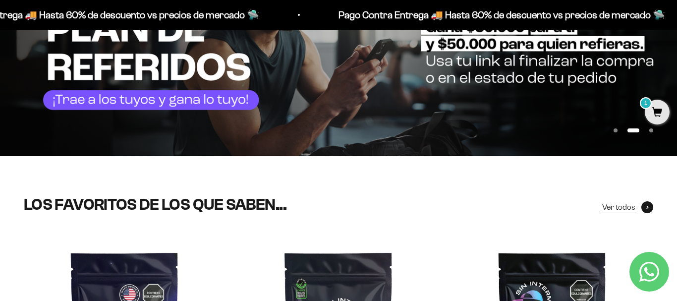 This screenshot has height=301, width=677. I want to click on span: Ver todos, so click(619, 207).